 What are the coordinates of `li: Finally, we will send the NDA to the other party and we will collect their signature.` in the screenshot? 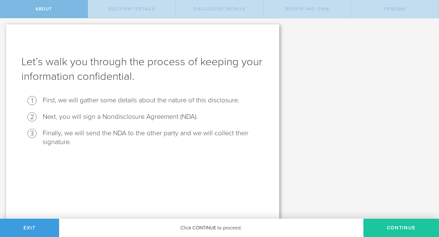 It's located at (153, 138).